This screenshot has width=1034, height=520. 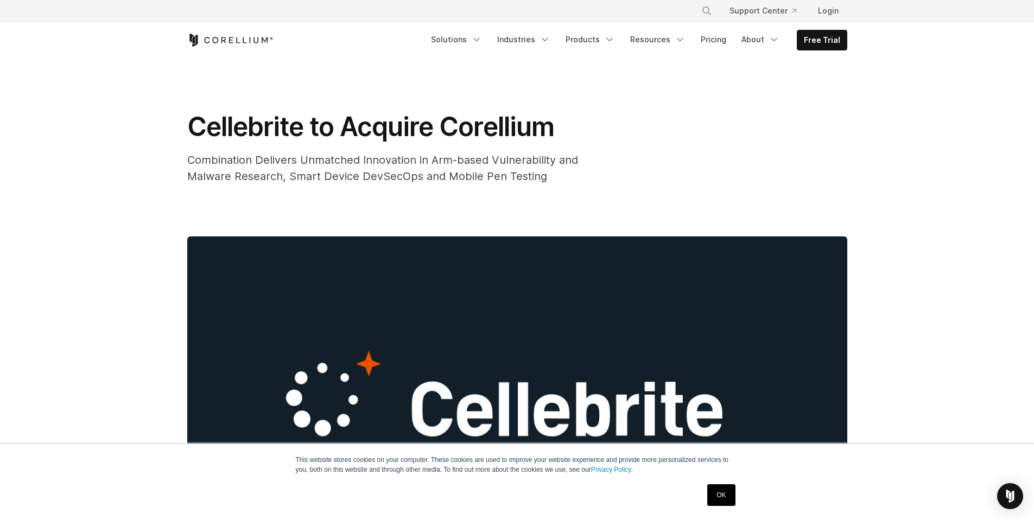 I want to click on a: Solutions, so click(x=456, y=40).